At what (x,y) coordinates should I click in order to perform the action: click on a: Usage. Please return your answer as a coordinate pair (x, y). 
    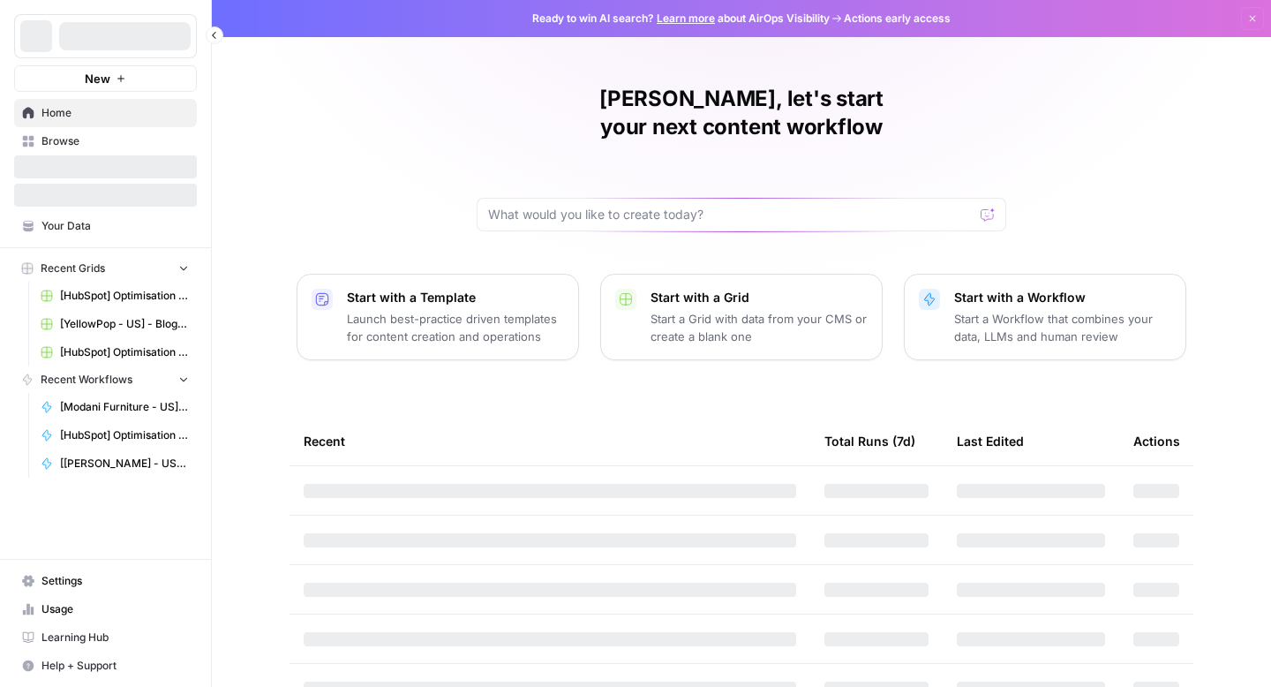
    Looking at the image, I should click on (105, 609).